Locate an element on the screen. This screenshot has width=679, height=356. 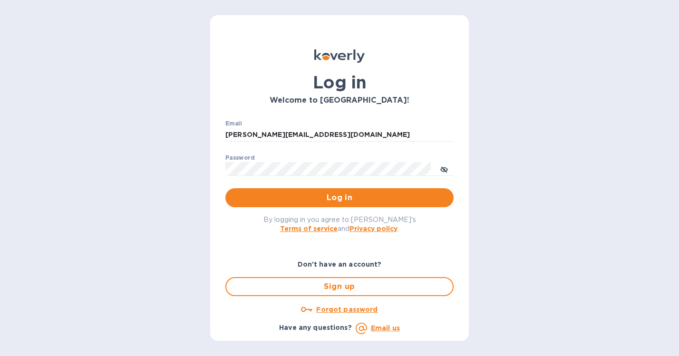
span: Sign up is located at coordinates (339, 287).